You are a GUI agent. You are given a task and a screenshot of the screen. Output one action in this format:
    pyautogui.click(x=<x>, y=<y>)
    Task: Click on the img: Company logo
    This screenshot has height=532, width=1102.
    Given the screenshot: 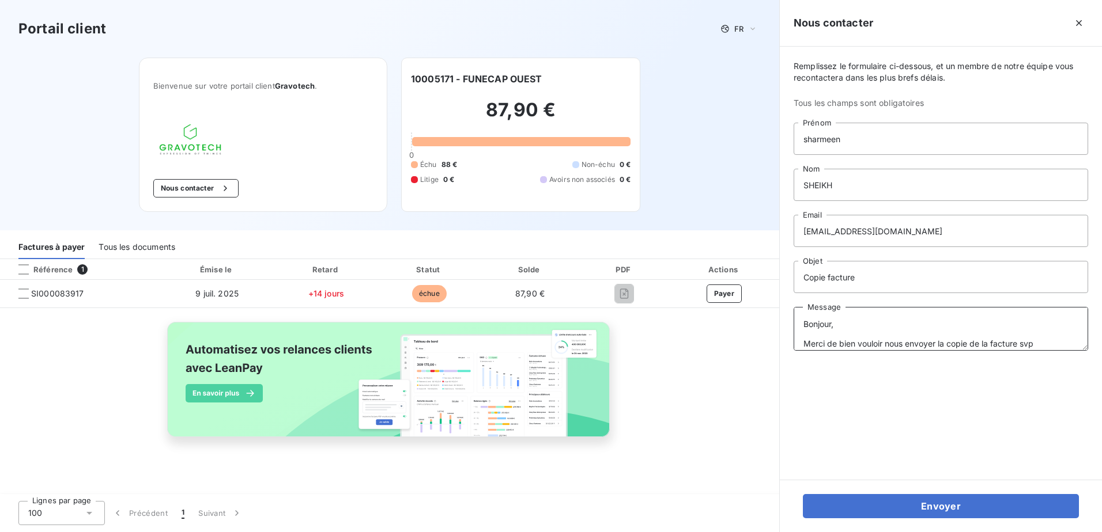 What is the action you would take?
    pyautogui.click(x=190, y=139)
    